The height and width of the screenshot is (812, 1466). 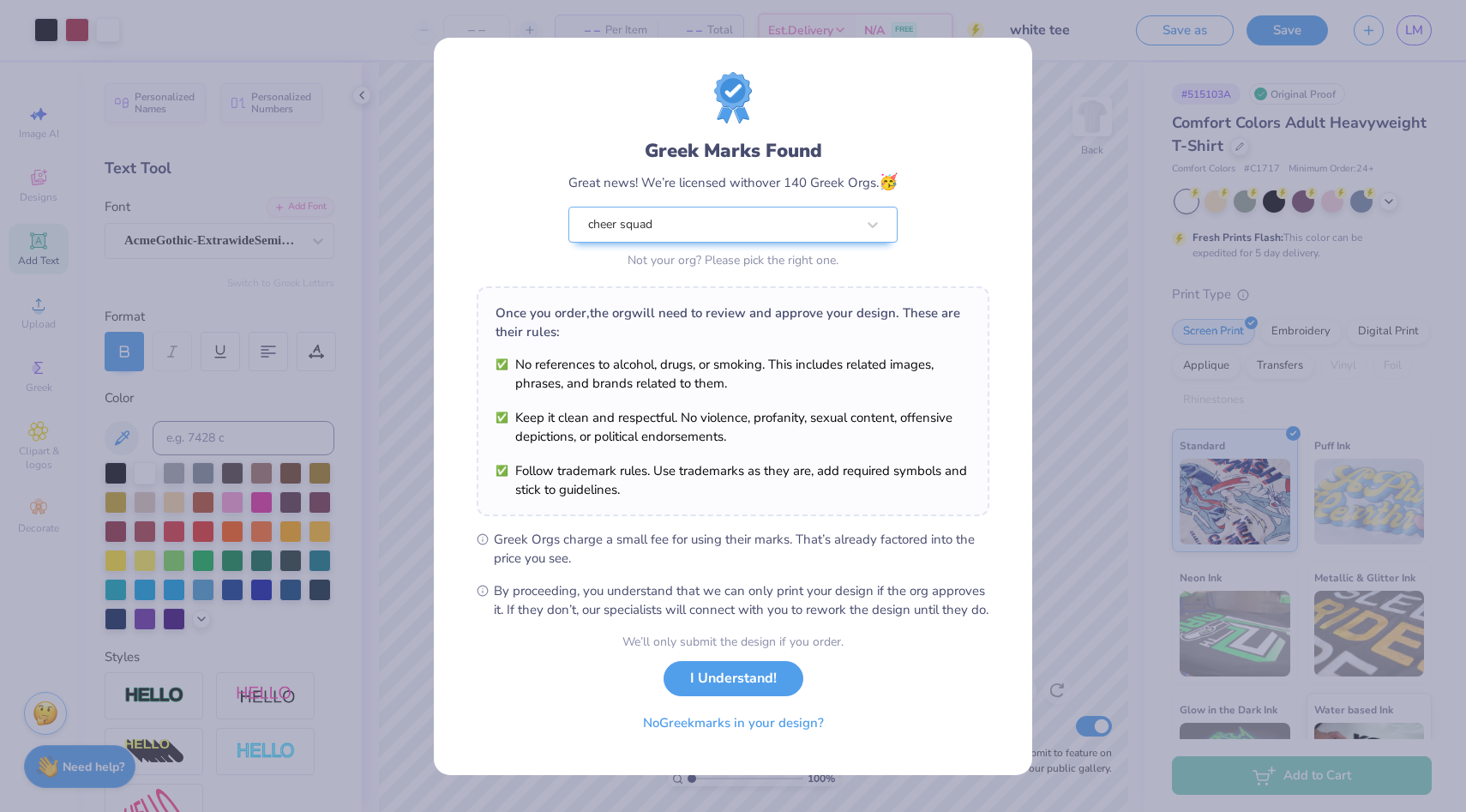 What do you see at coordinates (733, 260) in the screenshot?
I see `div: Not your org? Please pick the right one.` at bounding box center [733, 260].